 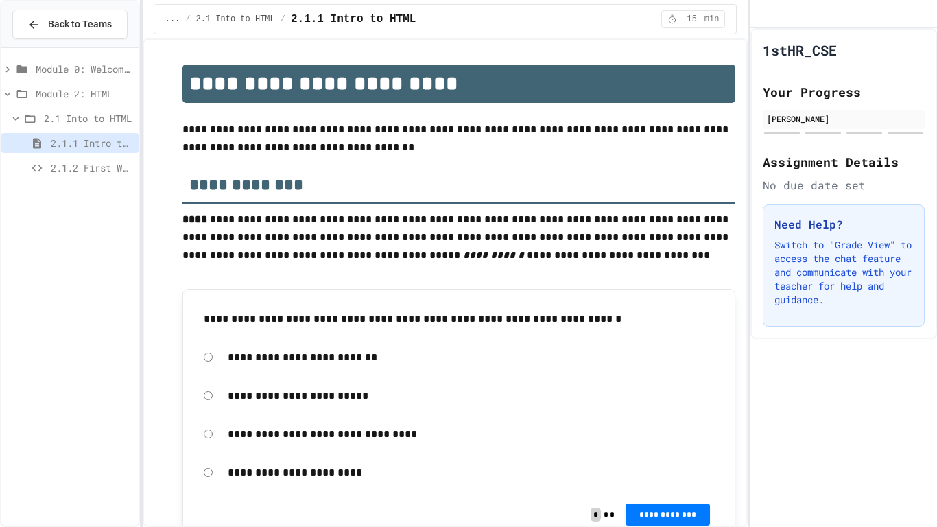 I want to click on button: Back to Teams, so click(x=70, y=24).